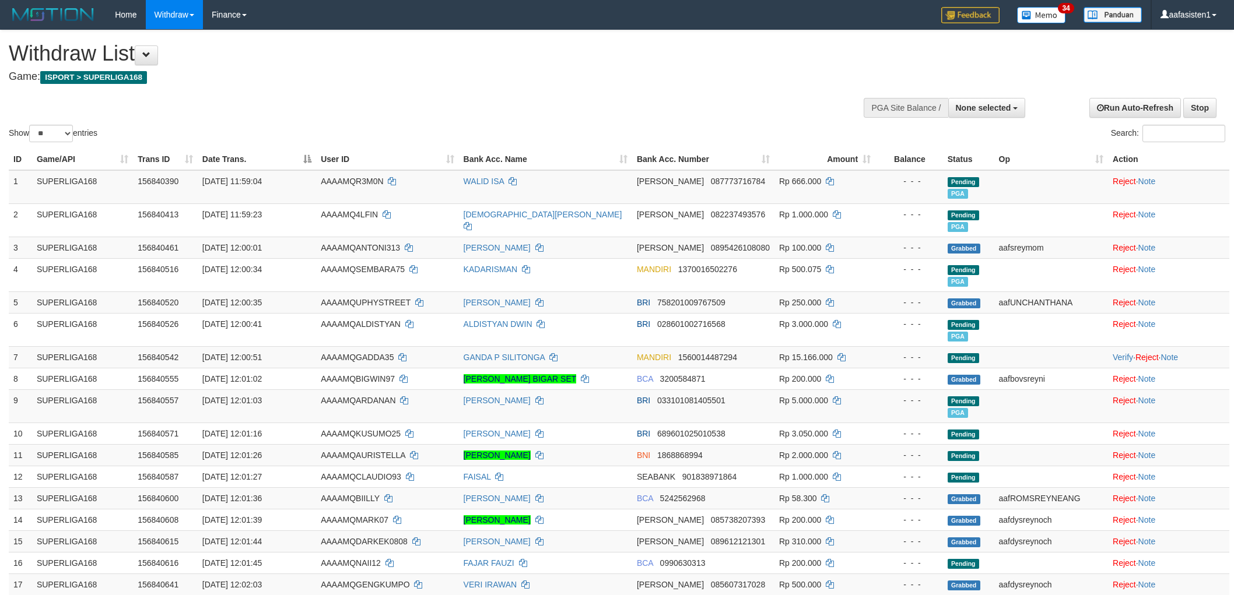 The image size is (1234, 595). I want to click on span: AAAAMQARDANAN, so click(358, 401).